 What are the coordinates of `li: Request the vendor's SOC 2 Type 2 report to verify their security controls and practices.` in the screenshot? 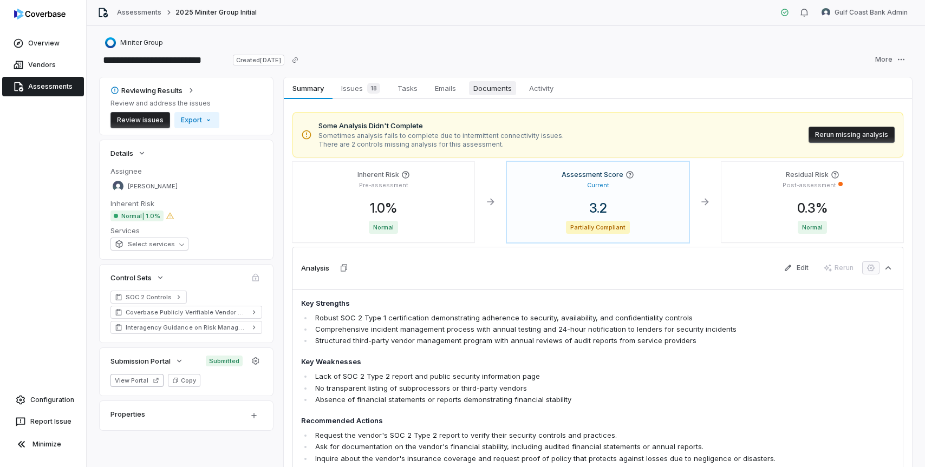 It's located at (544, 435).